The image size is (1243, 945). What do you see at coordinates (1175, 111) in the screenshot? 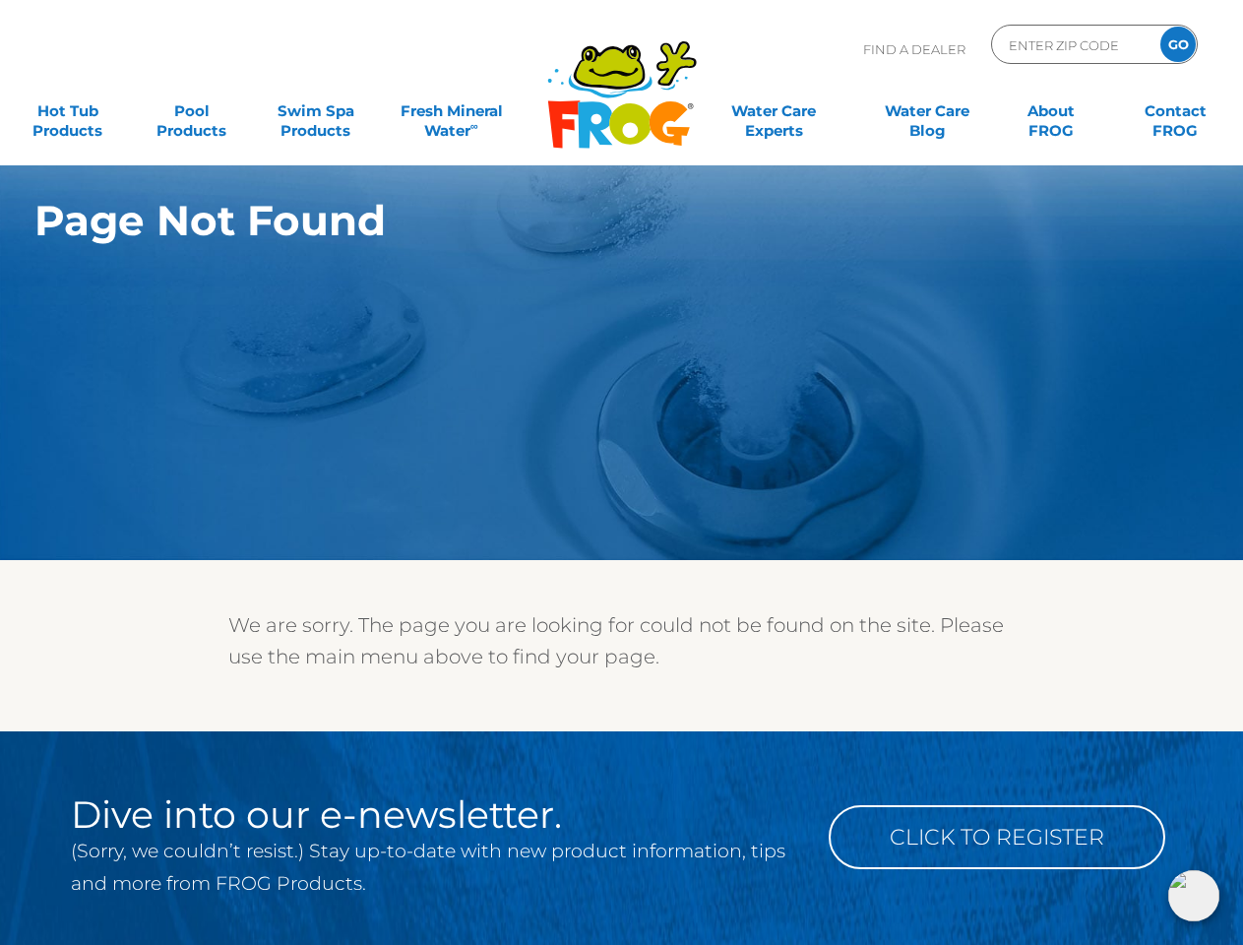
I see `a: ContactFROG` at bounding box center [1175, 111].